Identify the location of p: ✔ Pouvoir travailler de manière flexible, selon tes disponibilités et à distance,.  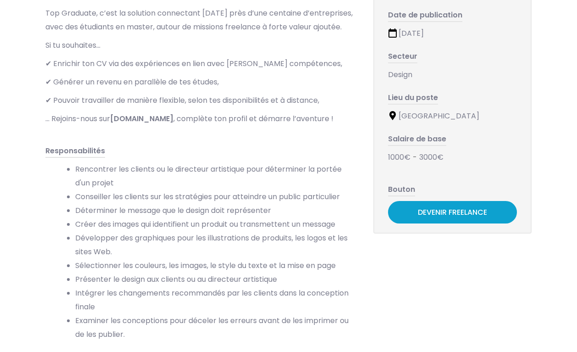
(200, 100).